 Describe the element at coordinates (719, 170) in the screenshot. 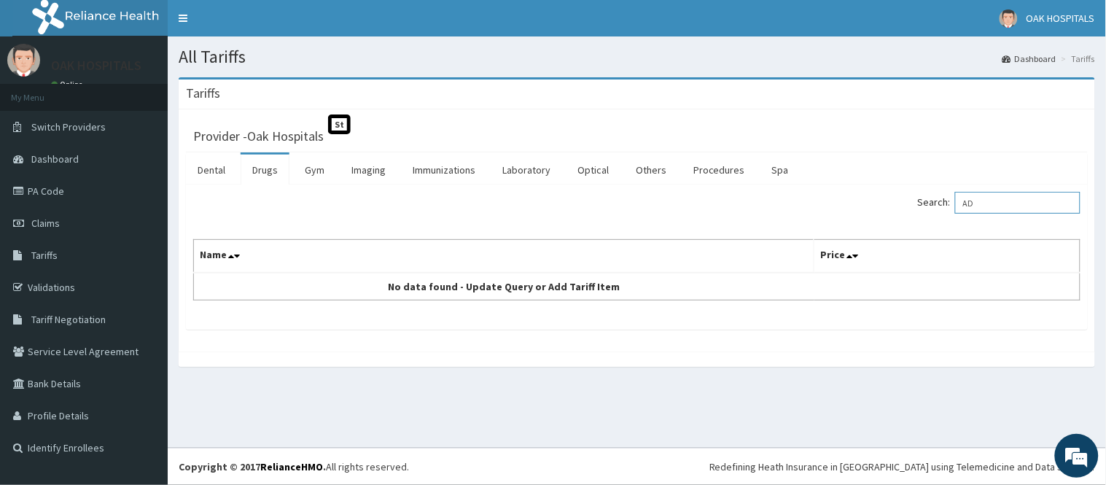

I see `a: Procedures` at that location.